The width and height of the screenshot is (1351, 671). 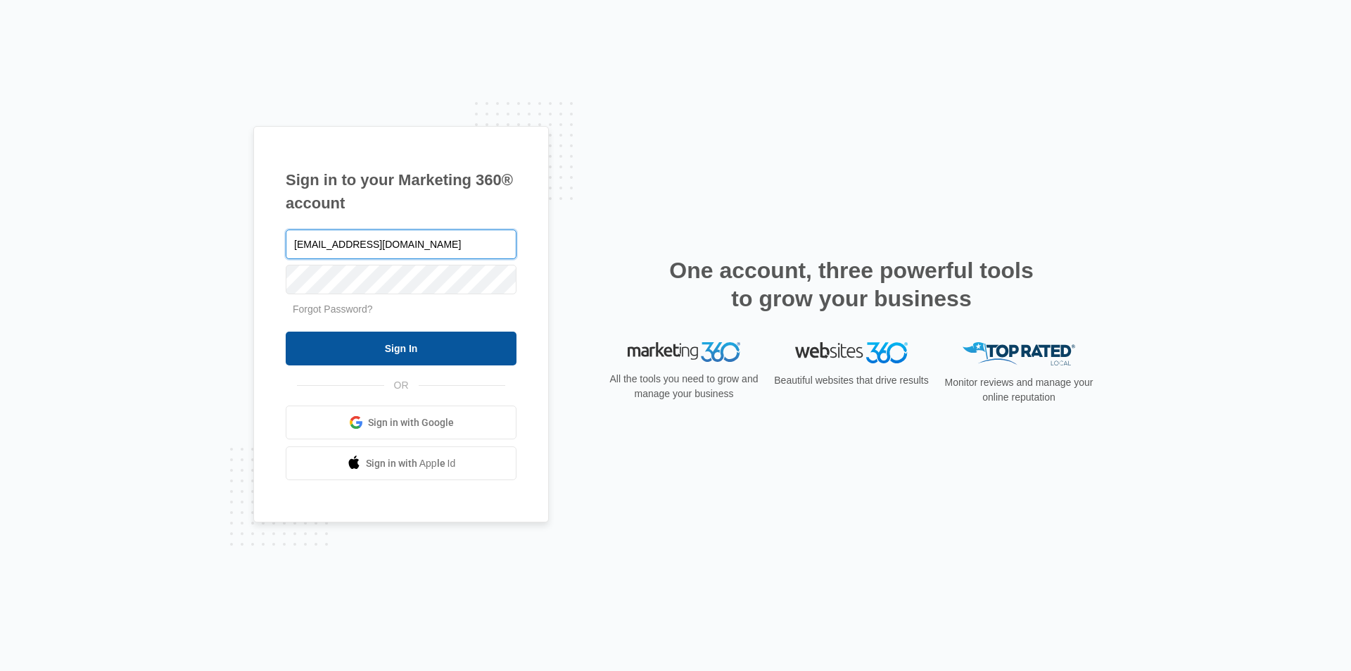 What do you see at coordinates (1019, 390) in the screenshot?
I see `p: Monitor reviews and manage your online reputation` at bounding box center [1019, 390].